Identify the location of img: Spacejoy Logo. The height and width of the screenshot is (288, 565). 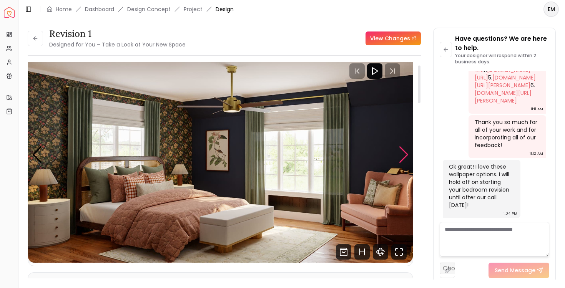
(9, 12).